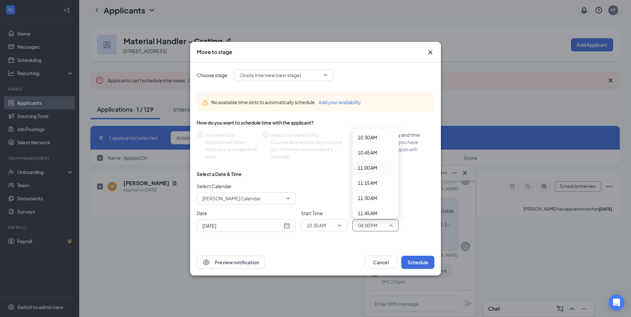 This screenshot has width=631, height=317. What do you see at coordinates (310, 135) in the screenshot?
I see `div: Select from availability` at bounding box center [310, 135].